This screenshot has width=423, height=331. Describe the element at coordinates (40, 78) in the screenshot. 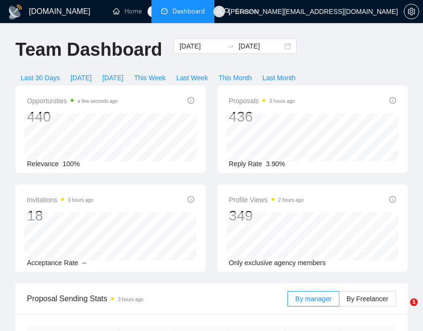

I see `span: Last 30 Days` at that location.